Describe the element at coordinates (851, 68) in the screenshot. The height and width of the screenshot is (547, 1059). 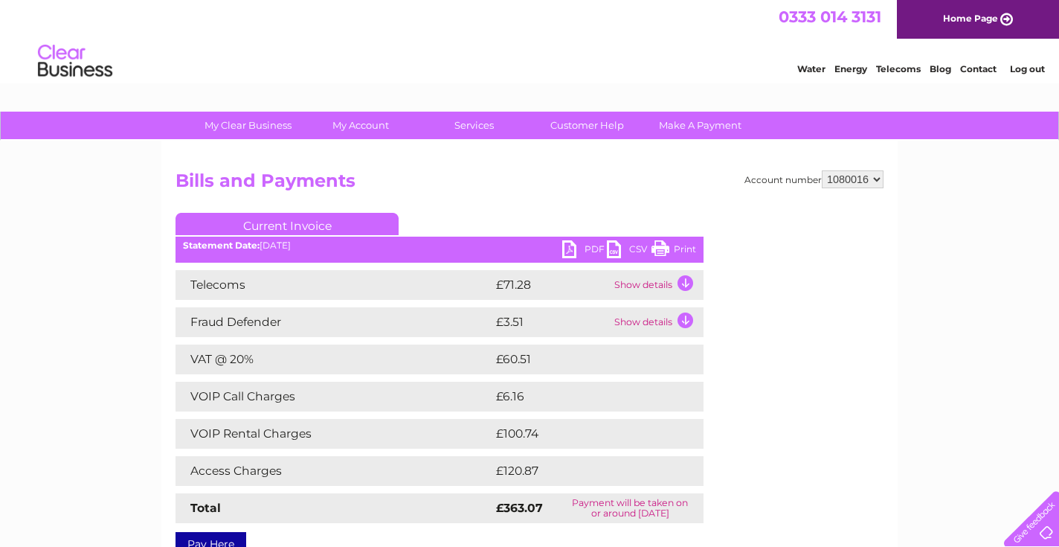
I see `a: Energy` at that location.